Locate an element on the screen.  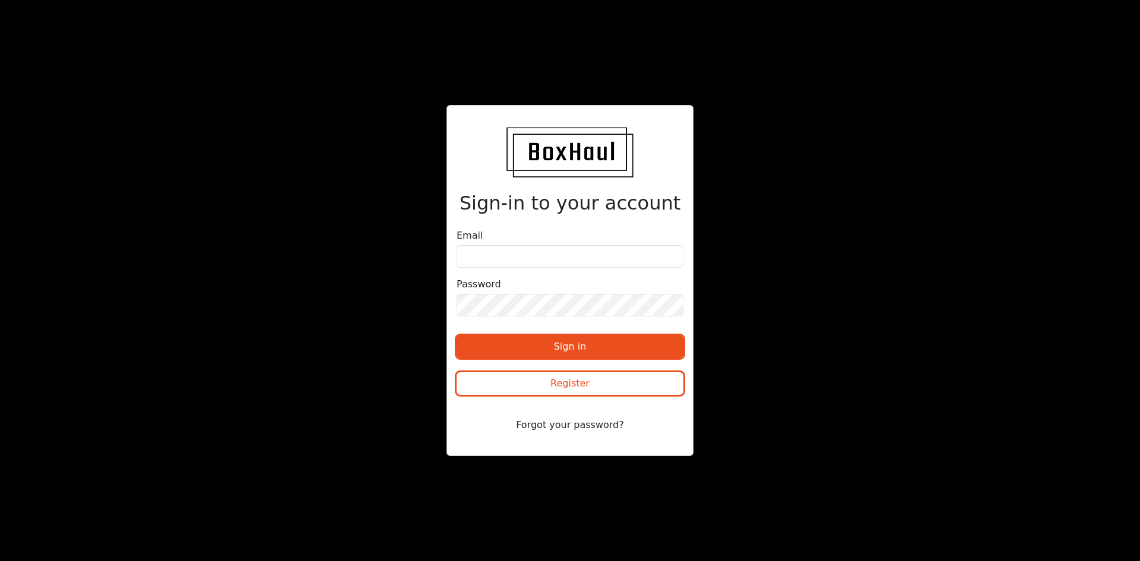
button: Sign in is located at coordinates (570, 347).